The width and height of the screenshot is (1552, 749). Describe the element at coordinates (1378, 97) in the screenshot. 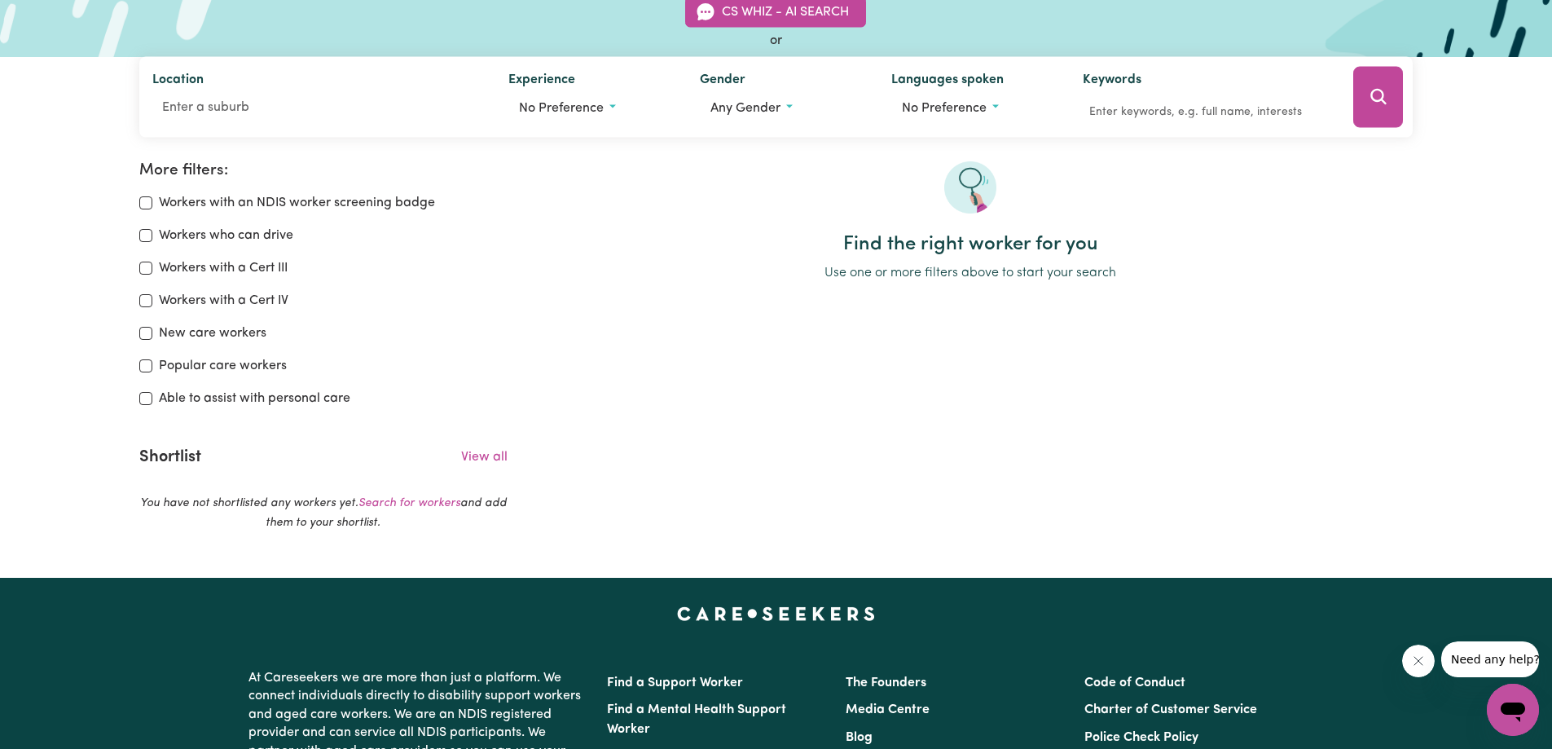

I see `button: Search` at that location.